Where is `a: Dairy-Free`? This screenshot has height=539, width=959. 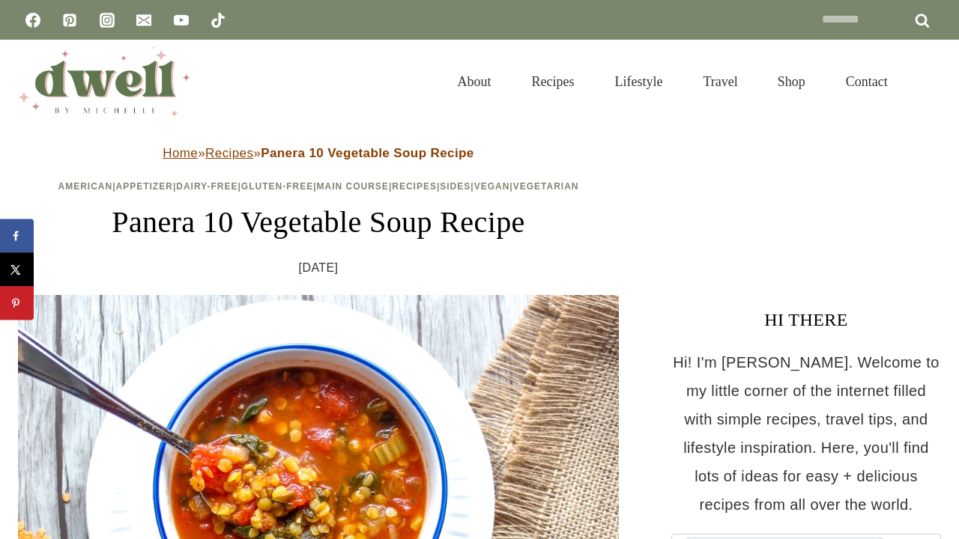 a: Dairy-Free is located at coordinates (207, 186).